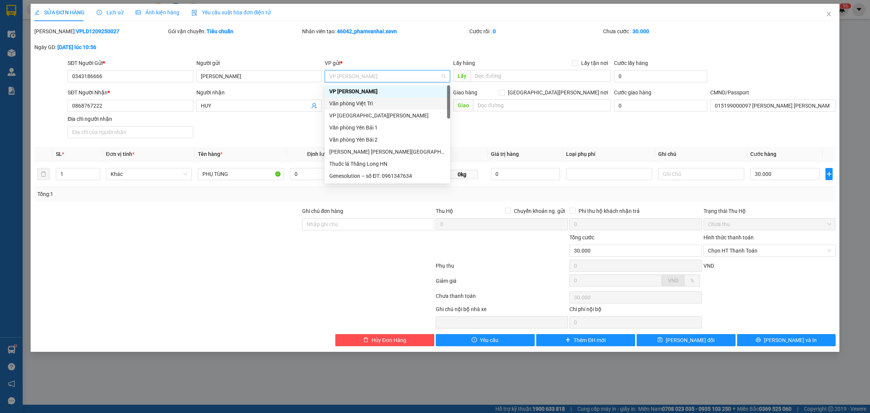 The width and height of the screenshot is (870, 413). Describe the element at coordinates (138, 12) in the screenshot. I see `span: picture` at that location.